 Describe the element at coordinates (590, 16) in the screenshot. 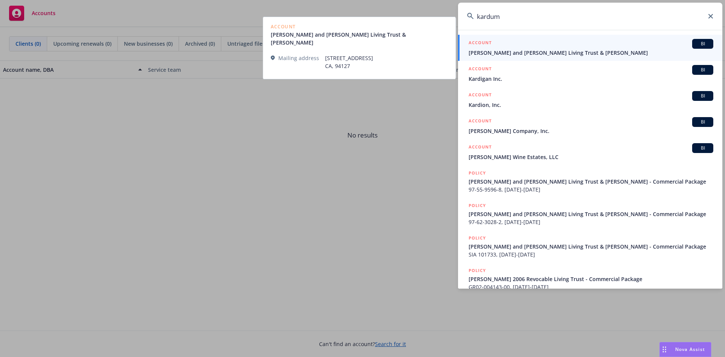

I see `input: Search...` at that location.